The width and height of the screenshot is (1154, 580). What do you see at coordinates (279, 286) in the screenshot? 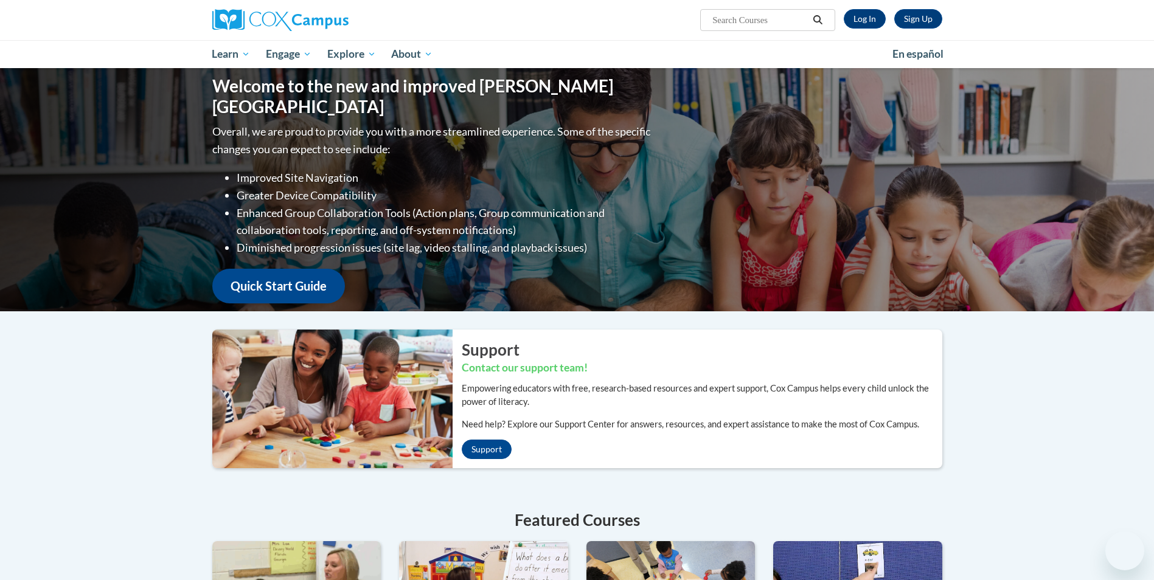
I see `a: Quick Start Guide` at bounding box center [279, 286].